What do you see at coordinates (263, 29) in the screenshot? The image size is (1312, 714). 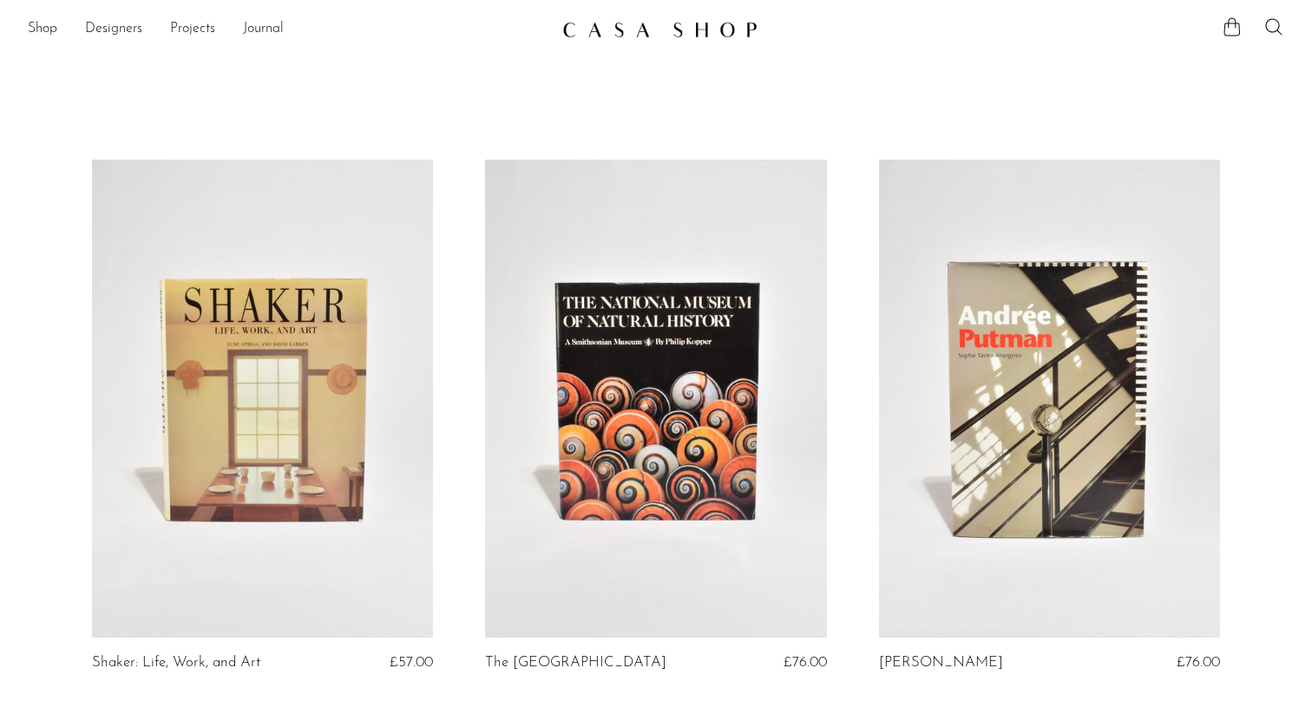 I see `a: Journal` at bounding box center [263, 29].